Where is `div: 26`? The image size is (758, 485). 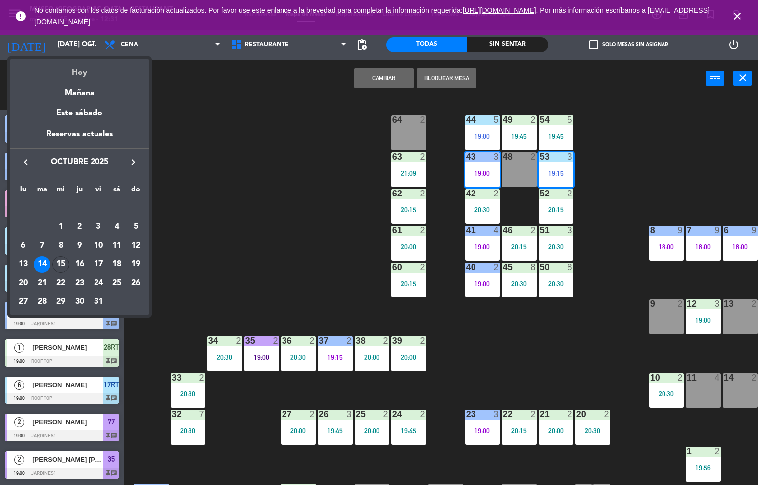 div: 26 is located at coordinates (136, 283).